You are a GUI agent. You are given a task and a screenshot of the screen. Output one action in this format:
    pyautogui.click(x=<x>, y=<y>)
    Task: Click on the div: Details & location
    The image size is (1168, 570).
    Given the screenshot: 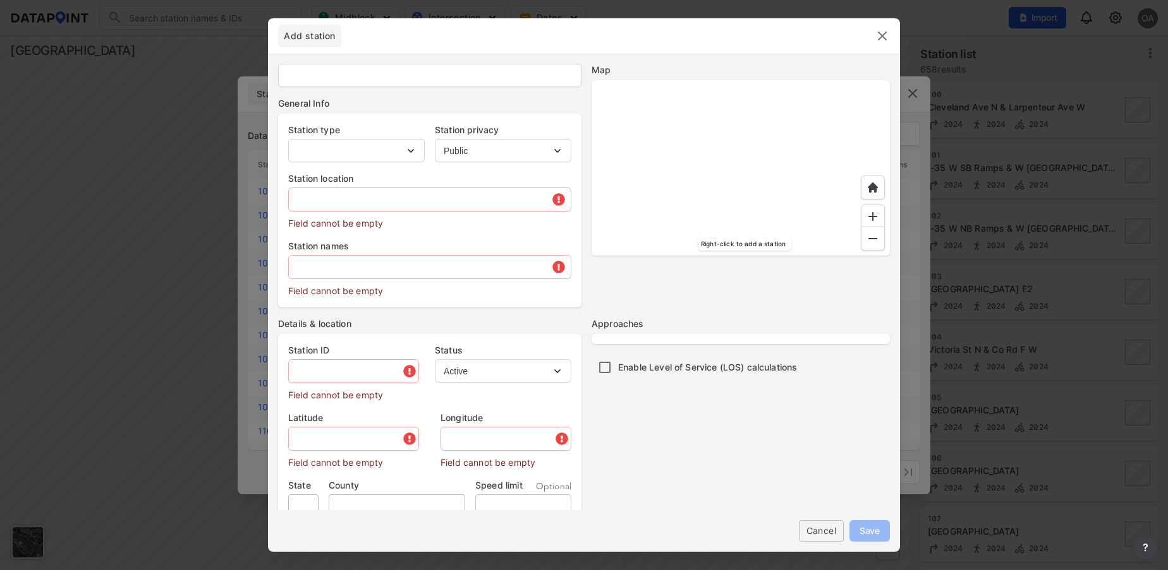 What is the action you would take?
    pyautogui.click(x=430, y=324)
    